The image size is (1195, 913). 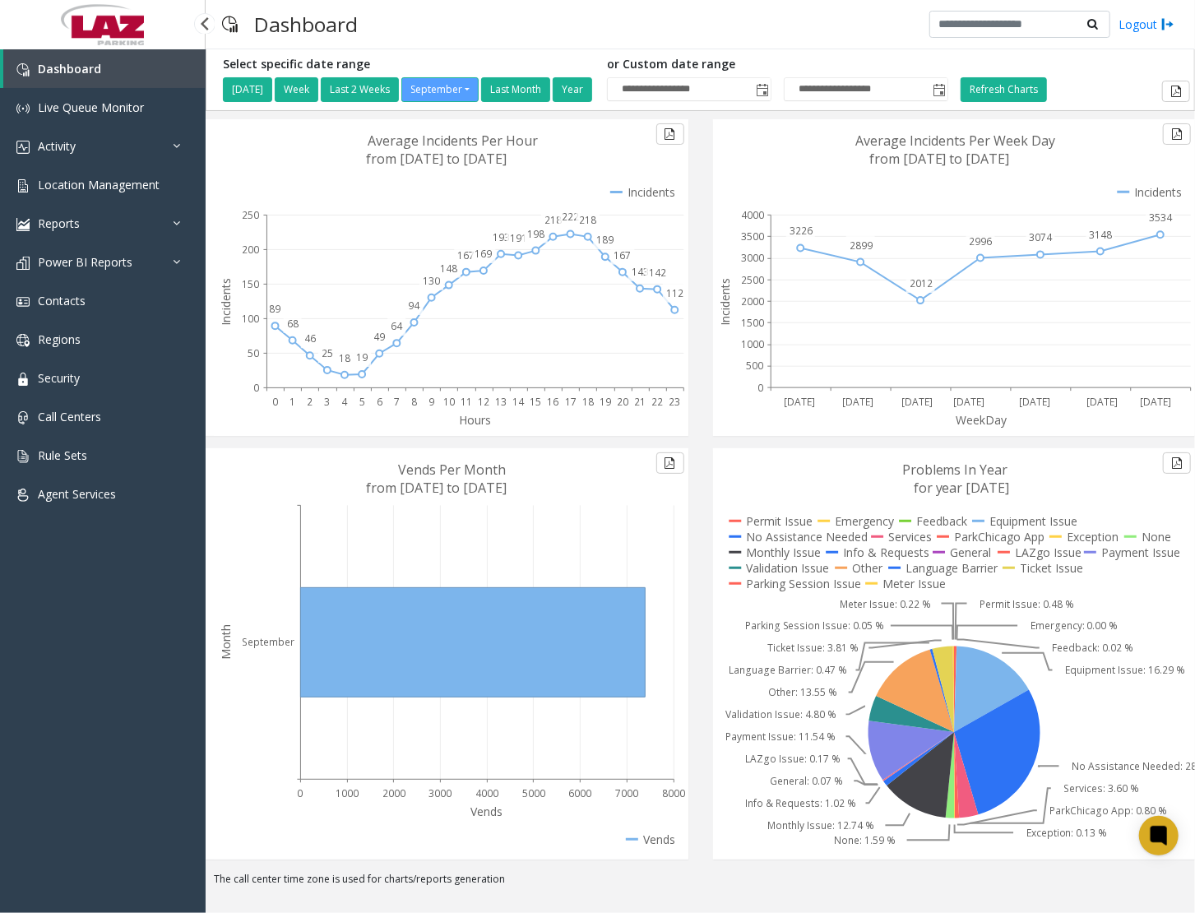 What do you see at coordinates (69, 68) in the screenshot?
I see `span: Dashboard` at bounding box center [69, 68].